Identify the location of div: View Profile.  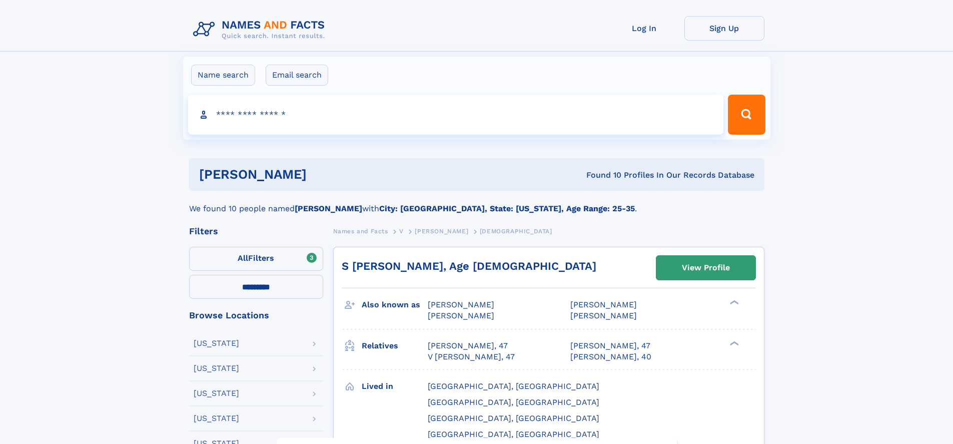
(706, 268).